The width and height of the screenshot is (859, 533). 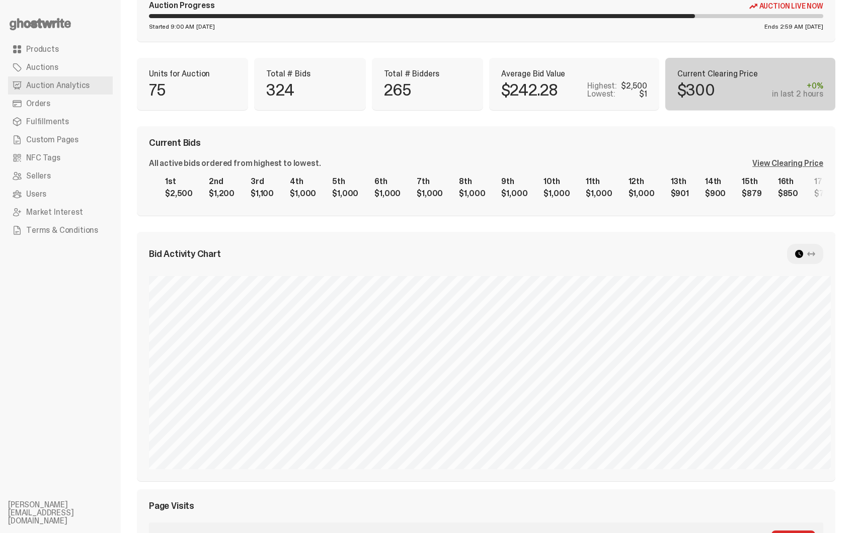 What do you see at coordinates (397, 90) in the screenshot?
I see `p: 265` at bounding box center [397, 90].